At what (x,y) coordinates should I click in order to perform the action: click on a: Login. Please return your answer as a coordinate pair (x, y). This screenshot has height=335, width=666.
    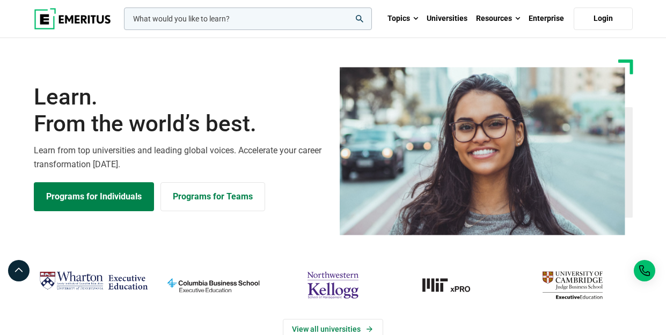
    Looking at the image, I should click on (603, 19).